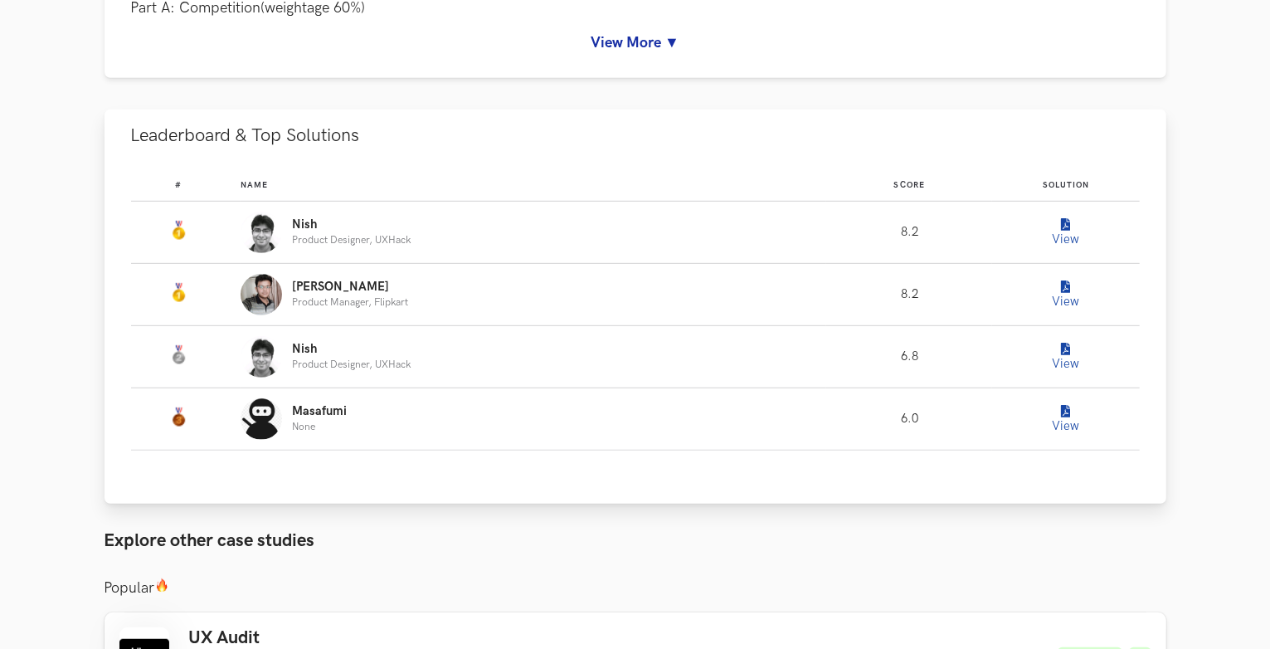  I want to click on p: Masafumi, so click(319, 411).